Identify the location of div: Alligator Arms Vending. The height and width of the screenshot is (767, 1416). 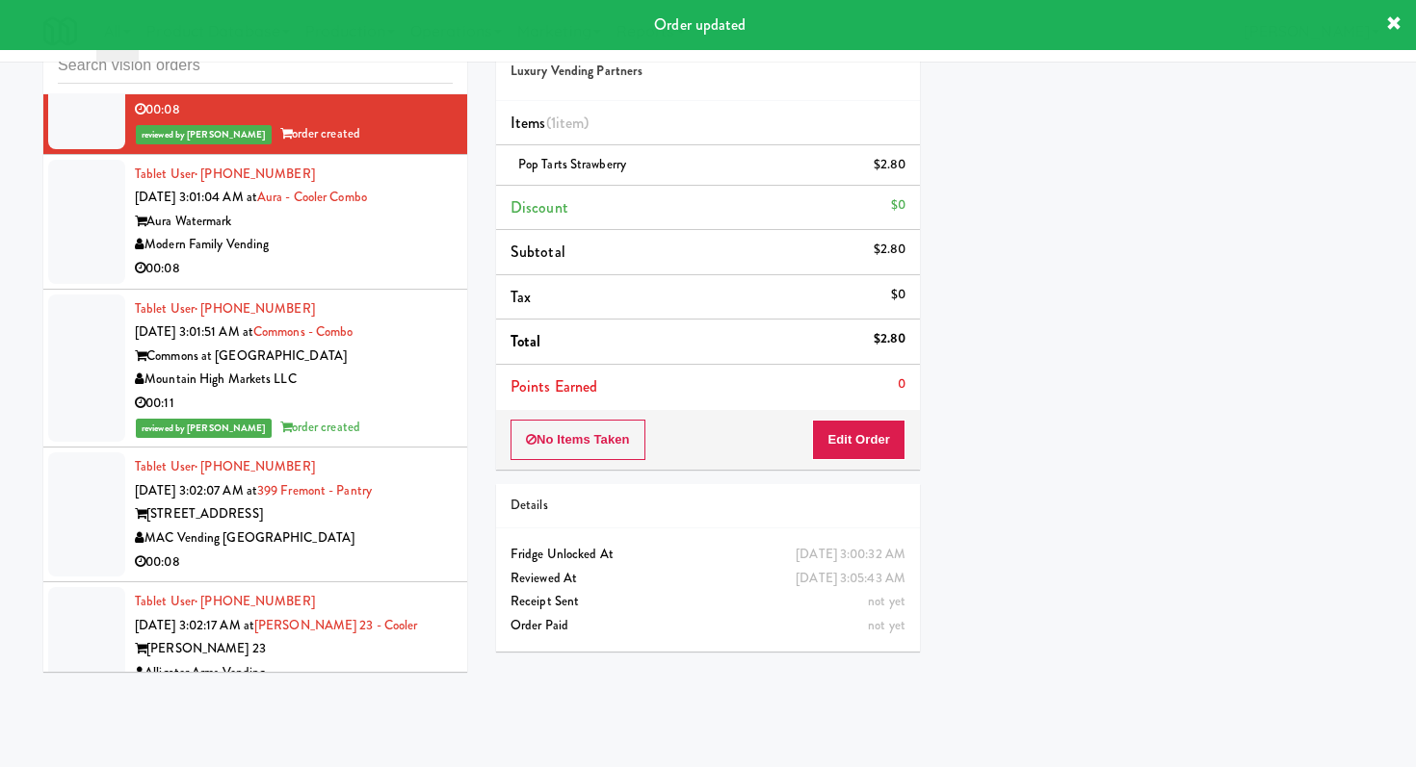
(294, 673).